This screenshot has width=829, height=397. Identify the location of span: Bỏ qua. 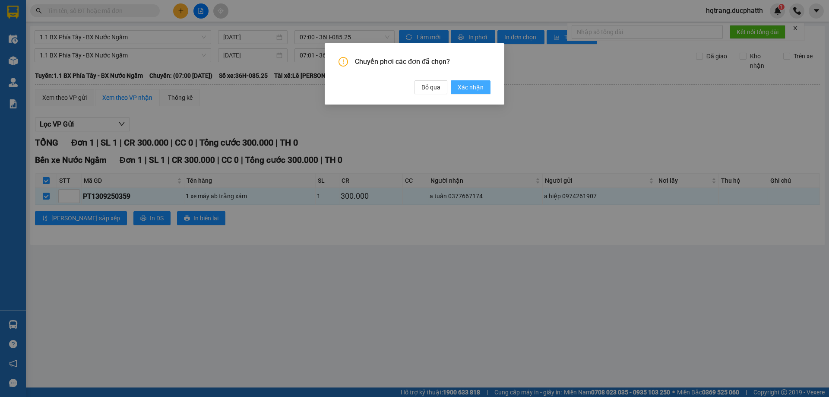
(431, 87).